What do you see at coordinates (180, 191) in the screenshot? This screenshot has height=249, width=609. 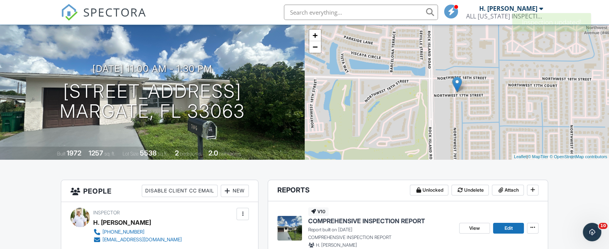 I see `div: Disable Client CC Email` at bounding box center [180, 191].